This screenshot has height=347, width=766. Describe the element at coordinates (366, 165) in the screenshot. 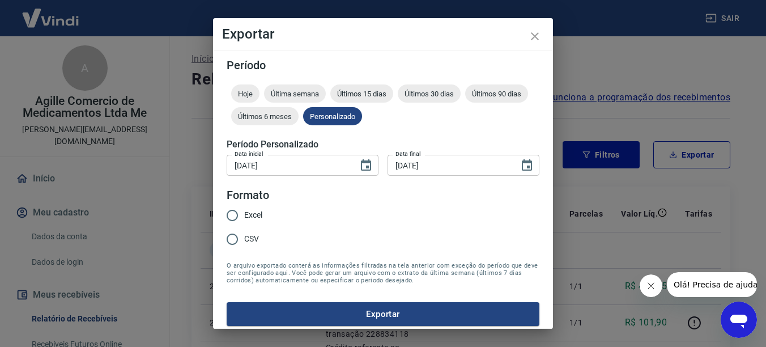

I see `button: Choose date, selected date is 18 de set de 2025` at that location.